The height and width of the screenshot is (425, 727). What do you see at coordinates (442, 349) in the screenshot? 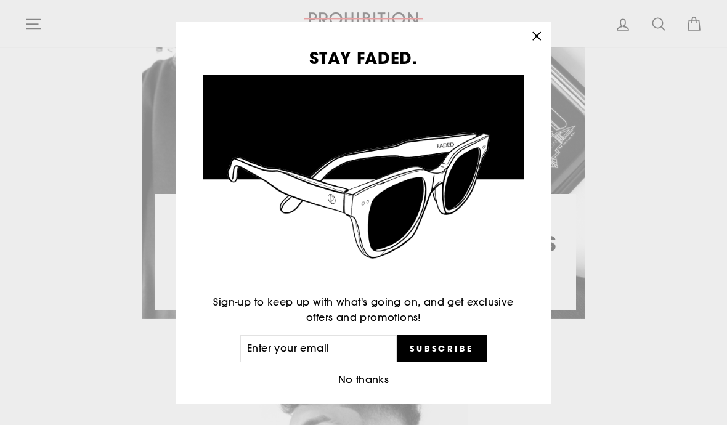
I see `button: Subscribe` at bounding box center [442, 349].